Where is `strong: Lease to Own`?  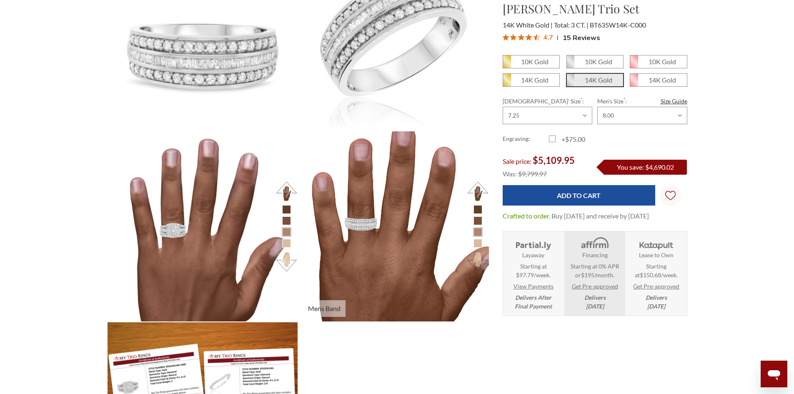
strong: Lease to Own is located at coordinates (656, 255).